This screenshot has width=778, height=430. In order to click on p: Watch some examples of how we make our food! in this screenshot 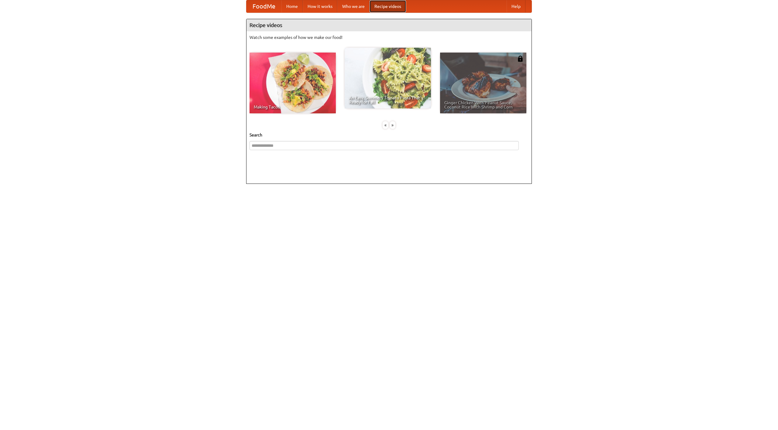, I will do `click(389, 37)`.